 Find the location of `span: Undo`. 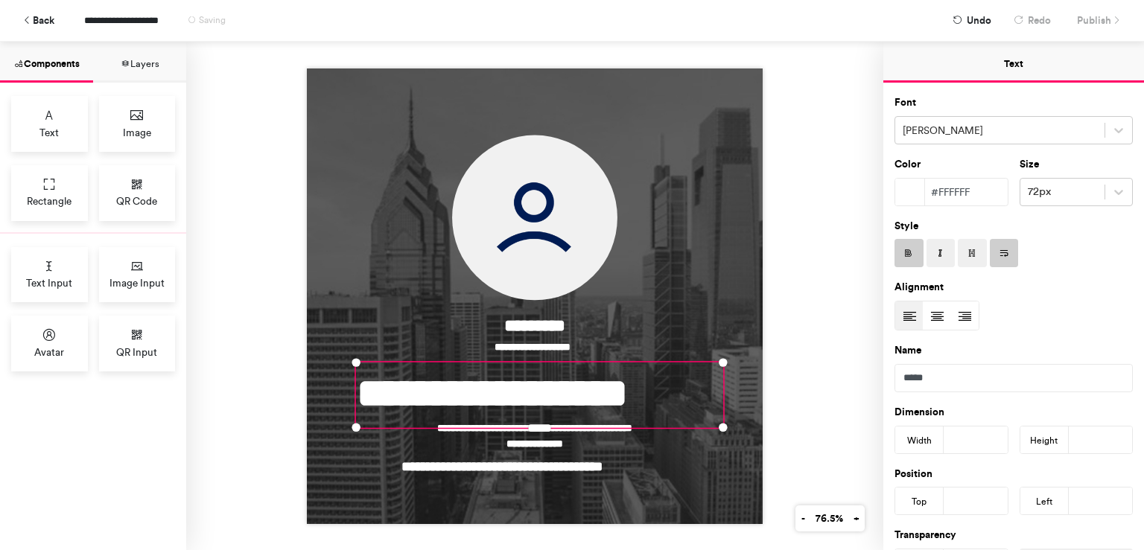

span: Undo is located at coordinates (979, 20).